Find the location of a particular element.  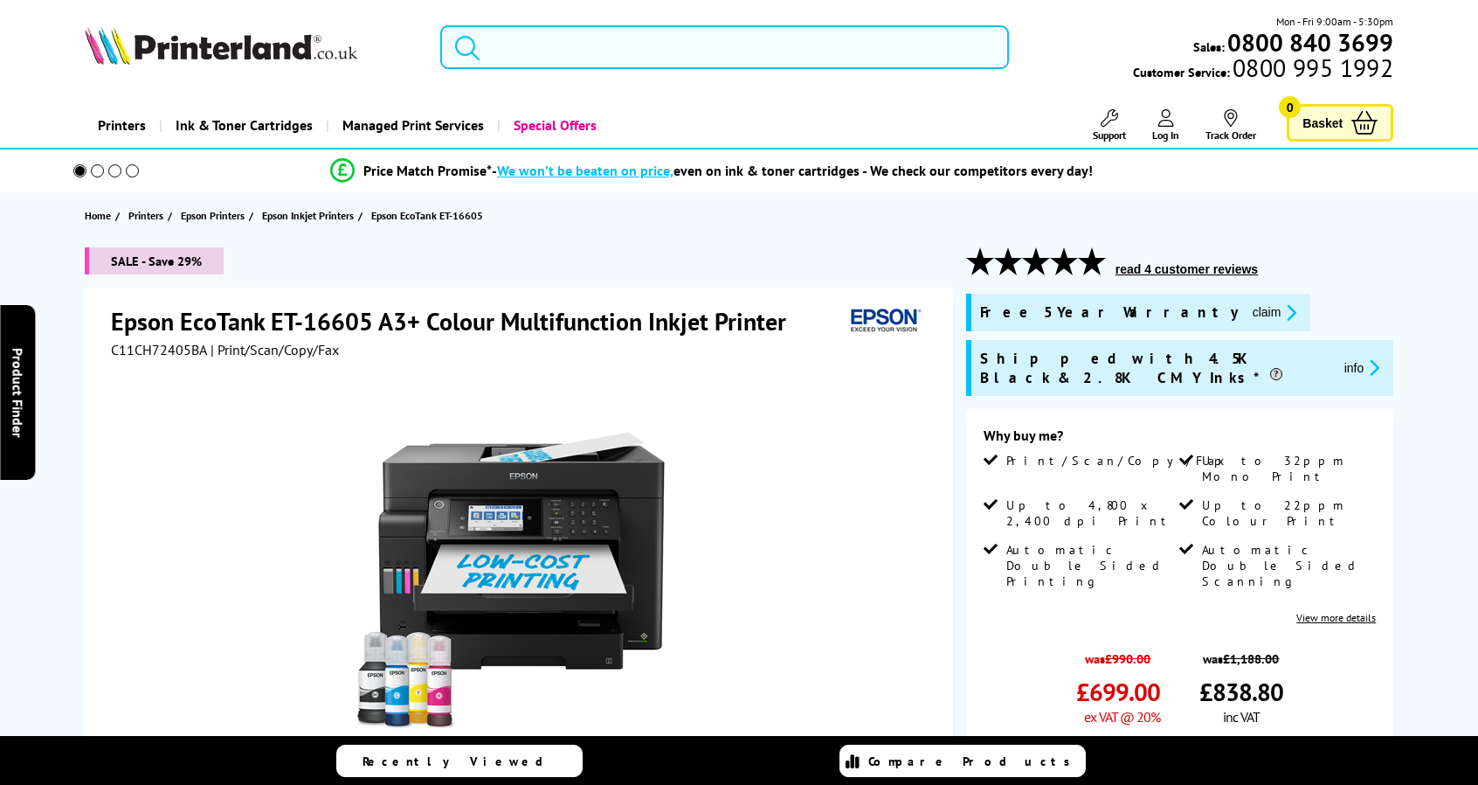

span: 0800 995 1992 is located at coordinates (1311, 67).